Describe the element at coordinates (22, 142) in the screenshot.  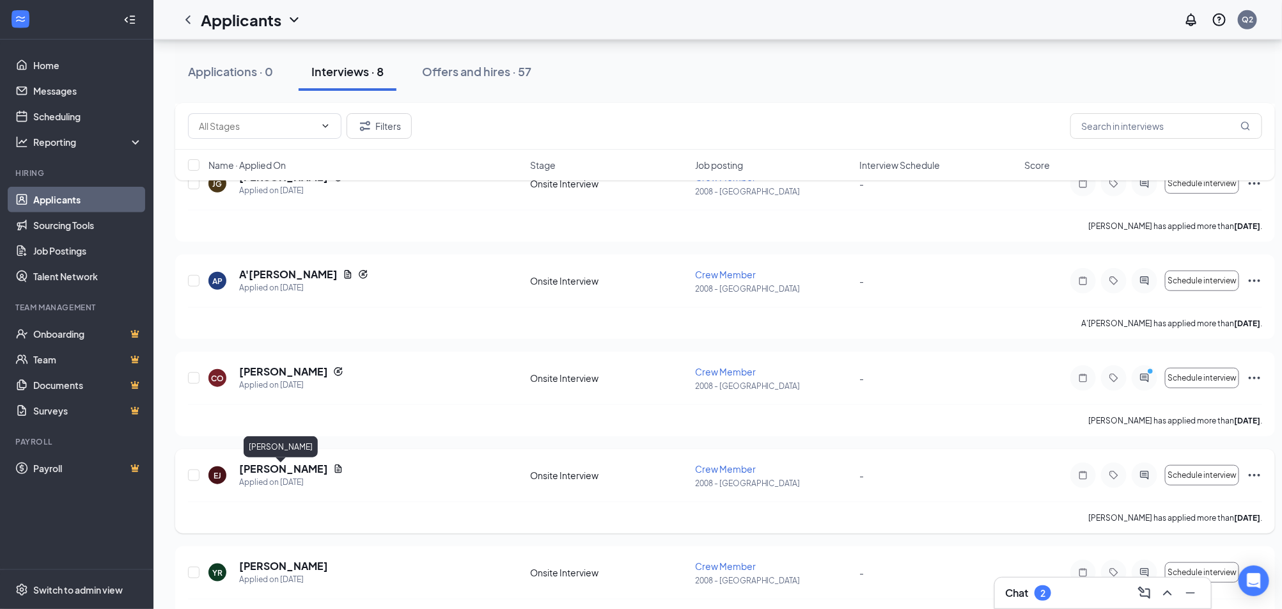
I see `svg: Analysis` at that location.